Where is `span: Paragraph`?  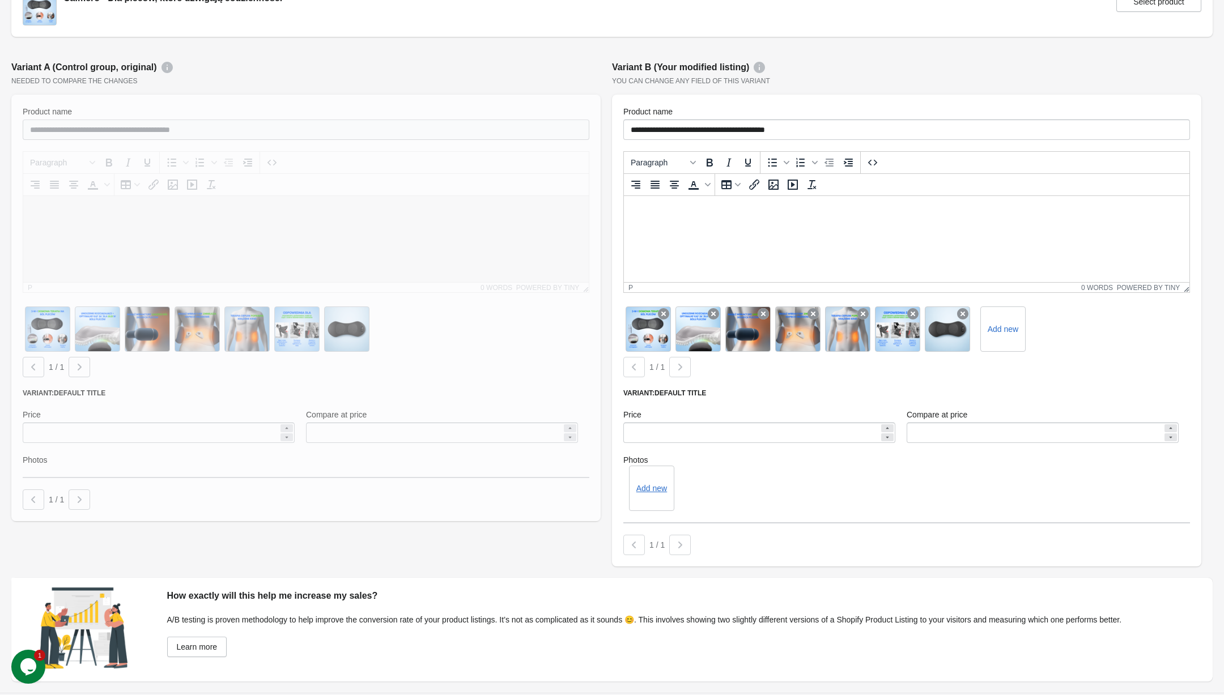
span: Paragraph is located at coordinates (659, 163).